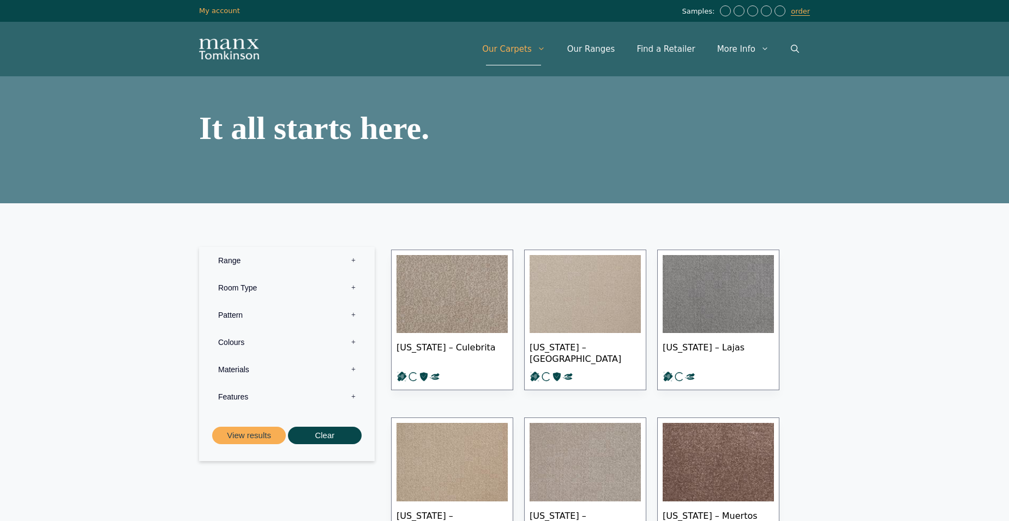 This screenshot has width=1009, height=521. Describe the element at coordinates (287, 288) in the screenshot. I see `label: Room Type` at that location.